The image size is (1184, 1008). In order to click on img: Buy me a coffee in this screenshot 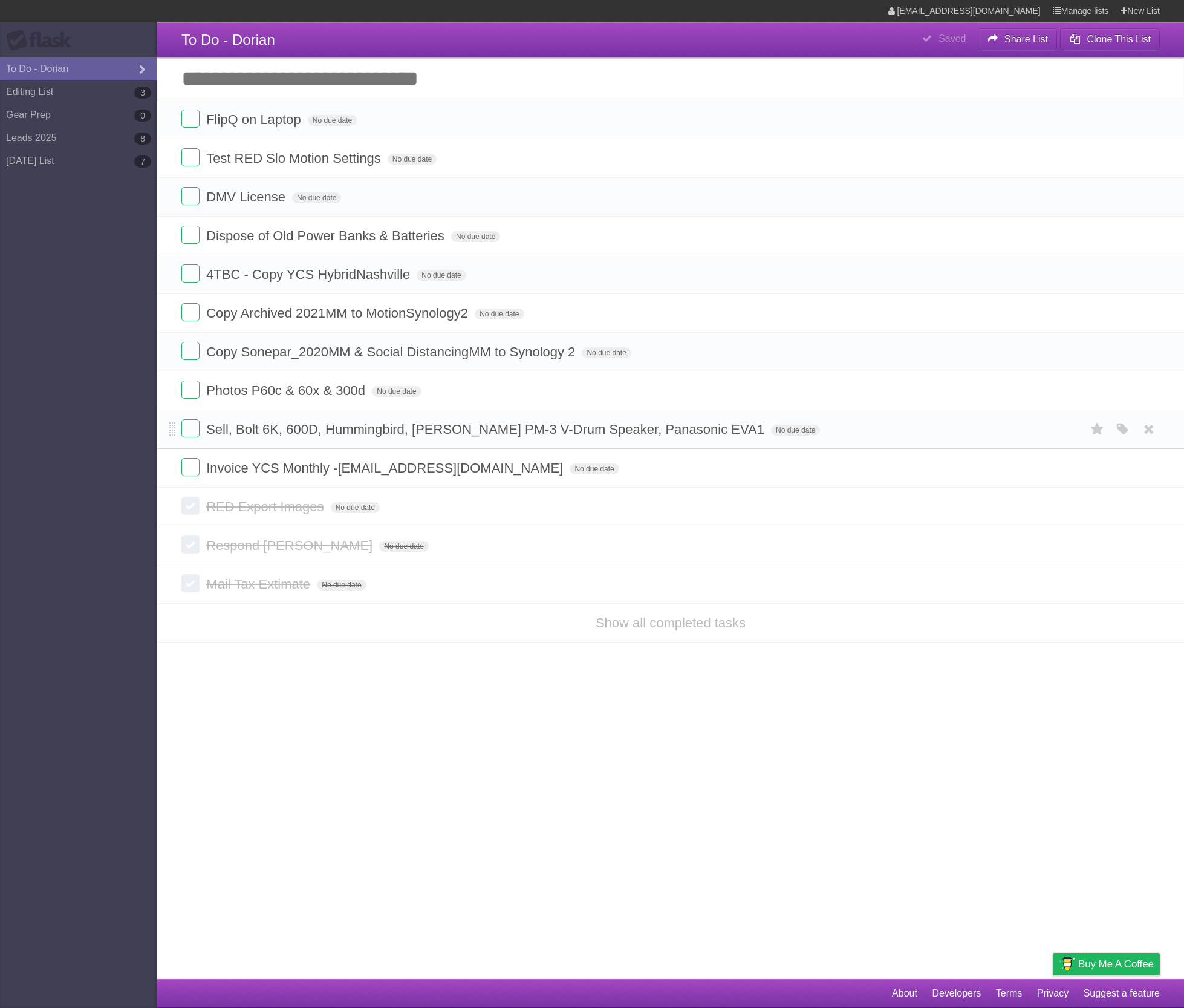, I will do `click(1067, 964)`.